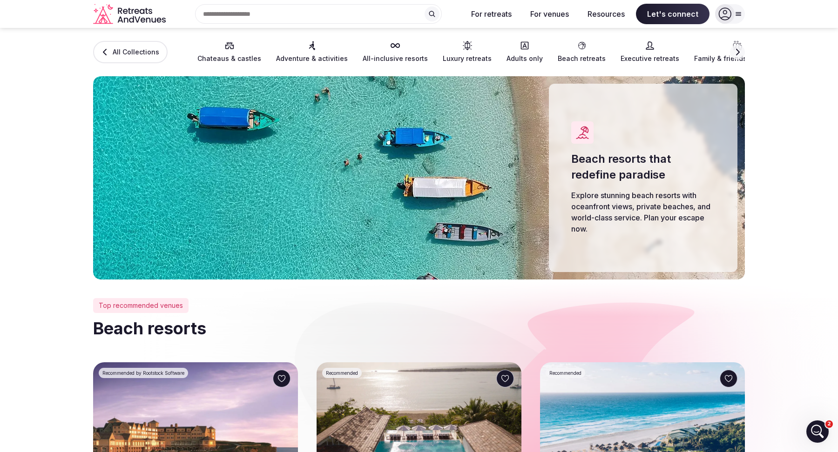 The image size is (838, 452). Describe the element at coordinates (141, 306) in the screenshot. I see `div: Top recommended venues` at that location.